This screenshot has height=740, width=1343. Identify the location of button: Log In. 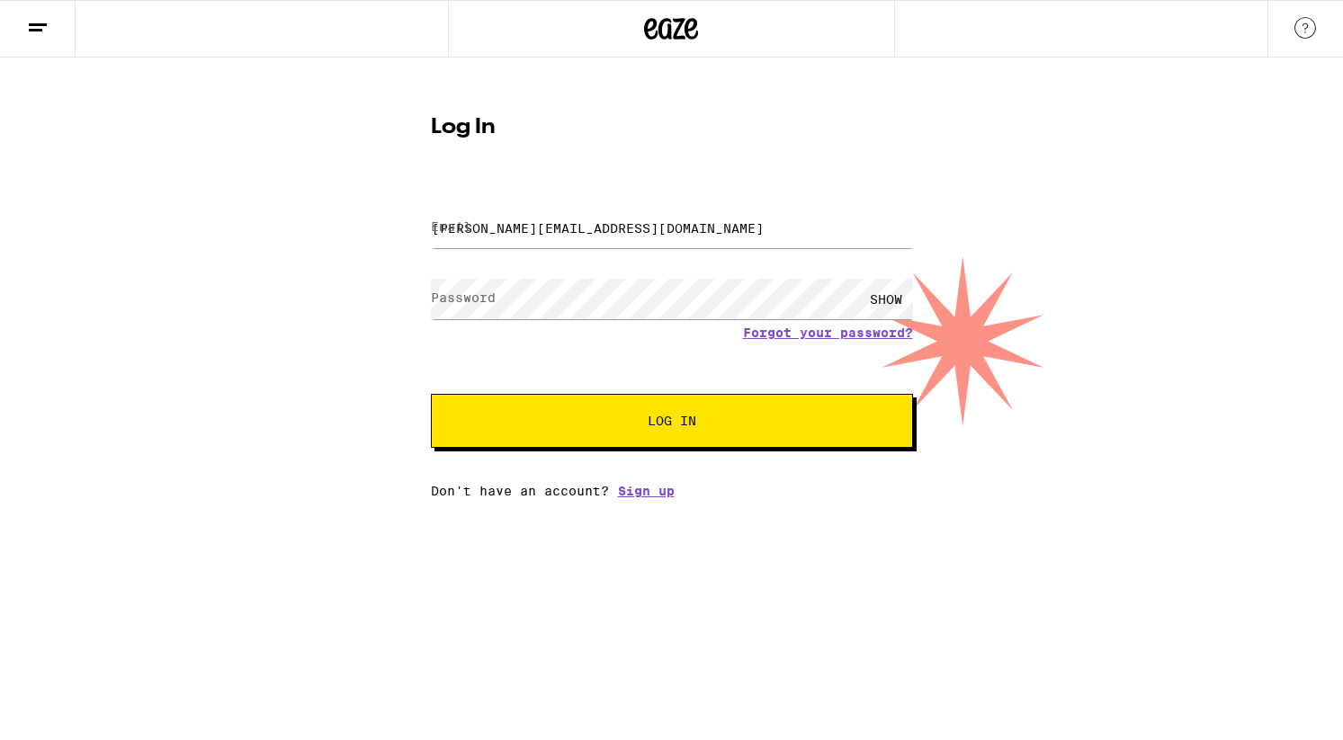
(672, 421).